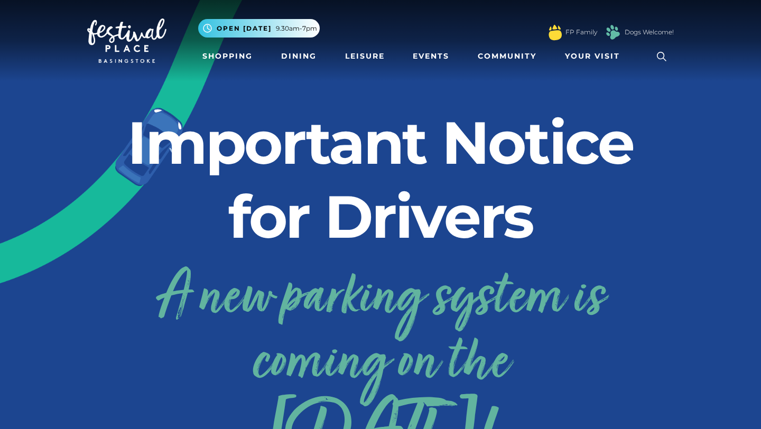  Describe the element at coordinates (380, 180) in the screenshot. I see `h2: Important Notice for Drivers` at that location.